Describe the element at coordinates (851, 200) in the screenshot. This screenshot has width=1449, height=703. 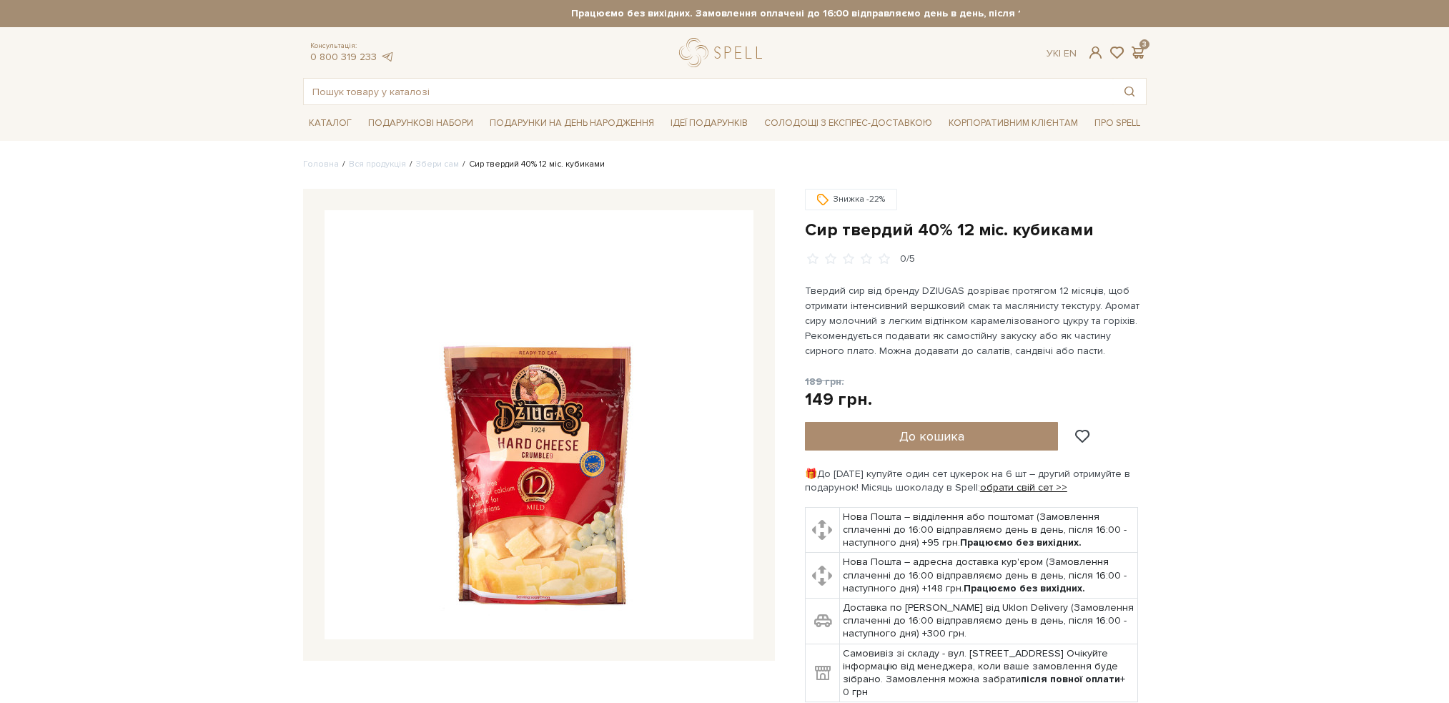
I see `div: Знижка -22%` at that location.